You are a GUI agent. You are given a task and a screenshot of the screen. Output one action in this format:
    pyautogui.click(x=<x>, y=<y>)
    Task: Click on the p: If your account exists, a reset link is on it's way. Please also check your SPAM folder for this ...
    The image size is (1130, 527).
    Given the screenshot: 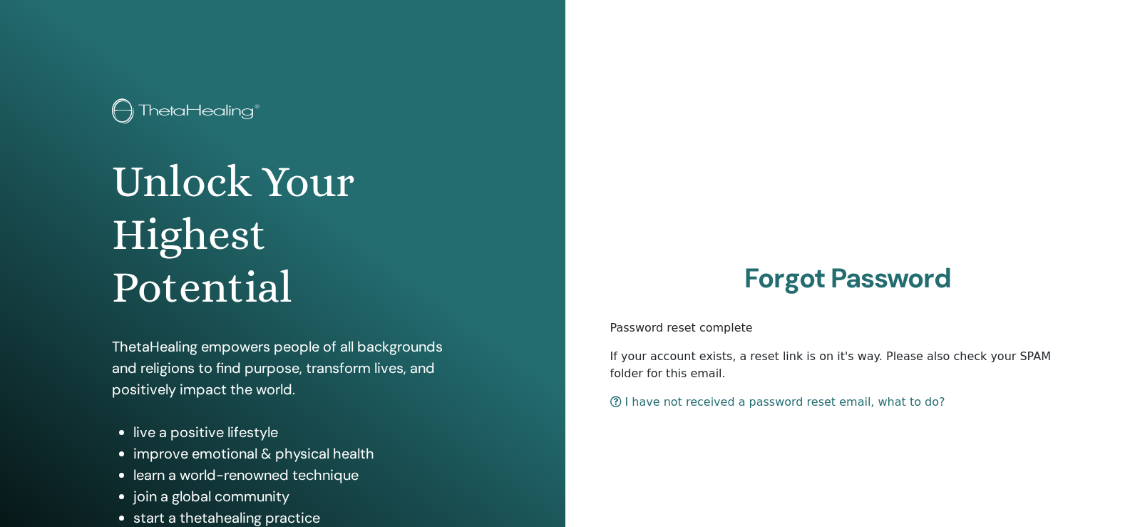 What is the action you would take?
    pyautogui.click(x=848, y=365)
    